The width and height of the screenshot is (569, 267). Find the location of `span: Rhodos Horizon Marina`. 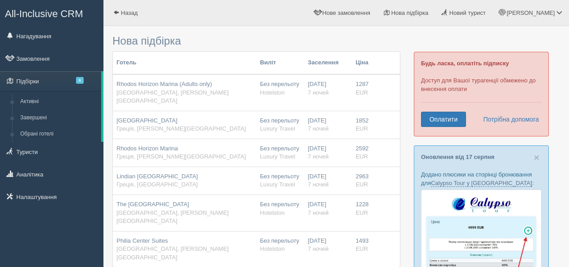

span: Rhodos Horizon Marina is located at coordinates (147, 148).